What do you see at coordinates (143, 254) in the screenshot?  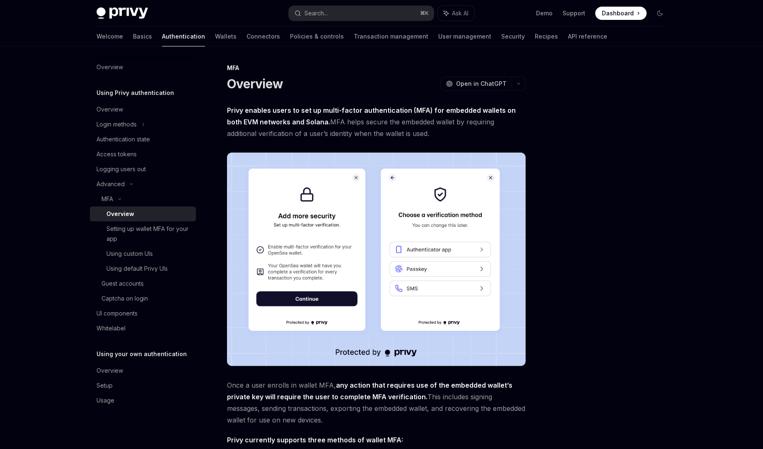 I see `a: Using custom UIs` at bounding box center [143, 254].